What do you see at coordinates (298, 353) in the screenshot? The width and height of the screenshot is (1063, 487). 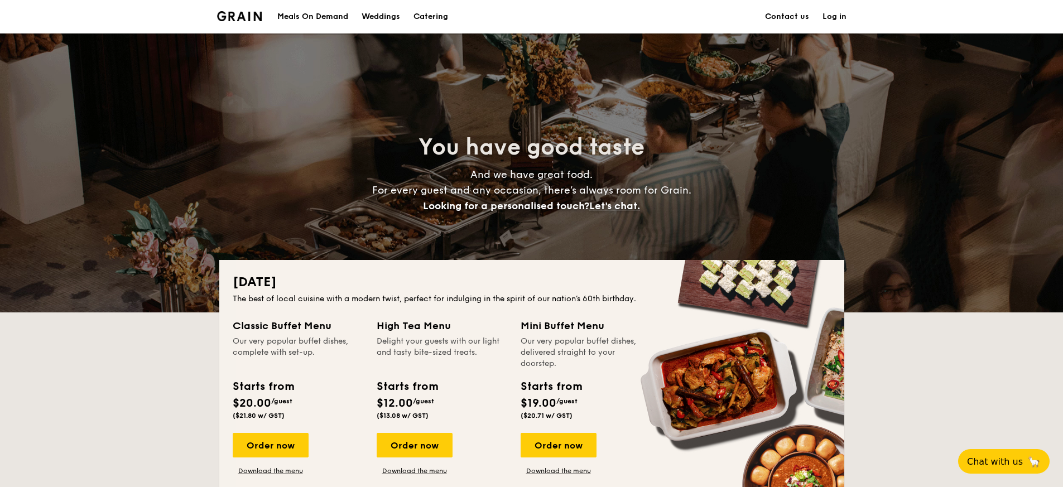 I see `div: Our very popular buffet dishes, complete with set-up.` at bounding box center [298, 353].